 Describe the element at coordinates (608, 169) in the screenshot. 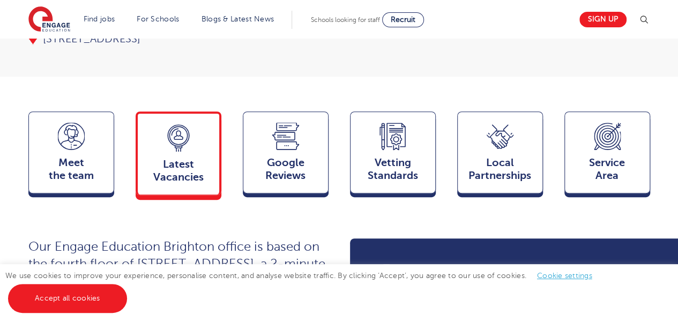

I see `span: Service Area` at that location.